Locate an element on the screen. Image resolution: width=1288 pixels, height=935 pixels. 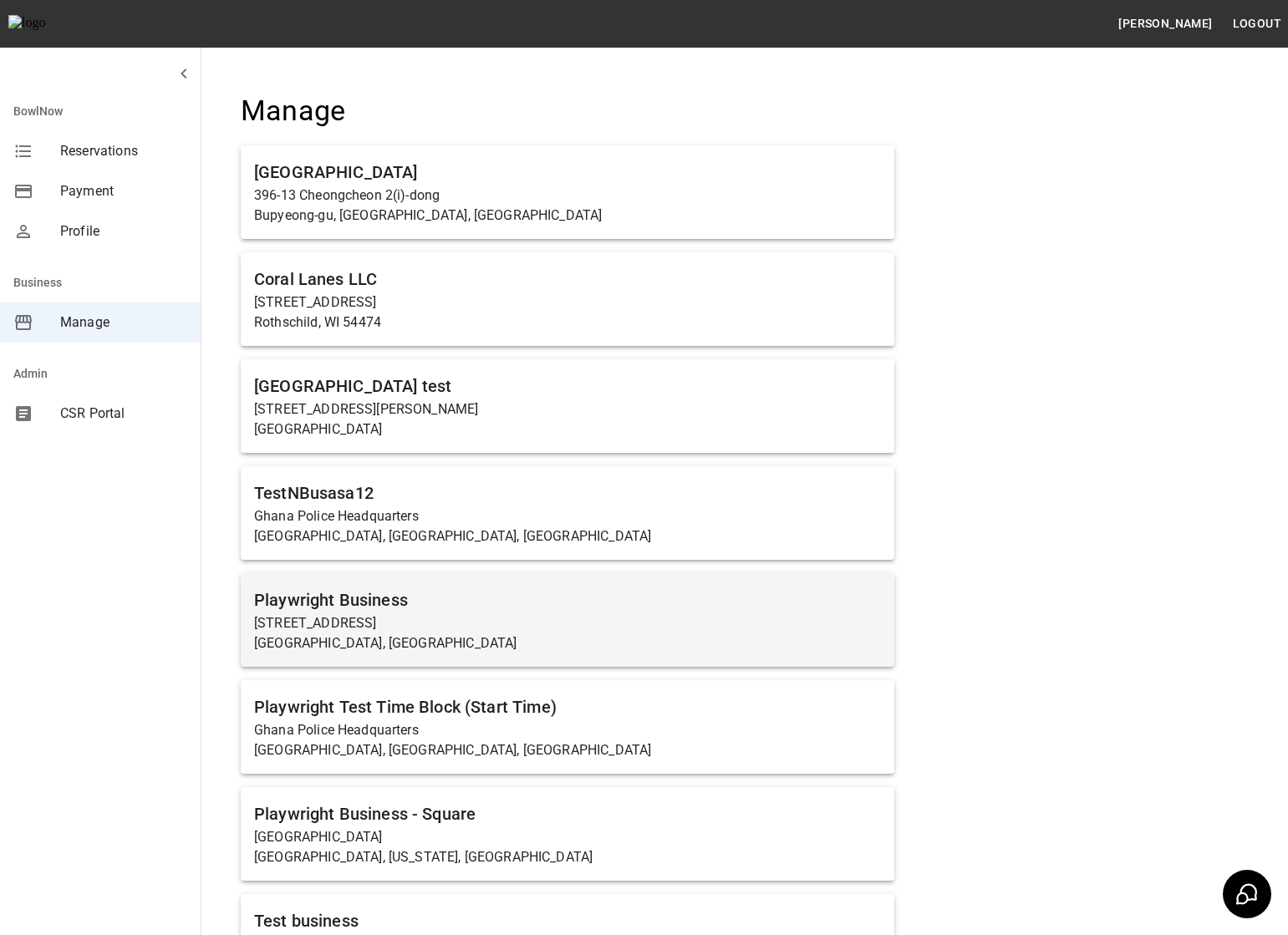
h6: Playwright Business is located at coordinates (567, 600).